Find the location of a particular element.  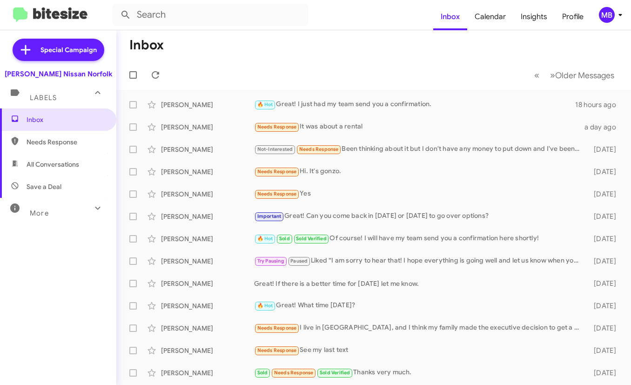

span: Older Messages is located at coordinates (584, 75).